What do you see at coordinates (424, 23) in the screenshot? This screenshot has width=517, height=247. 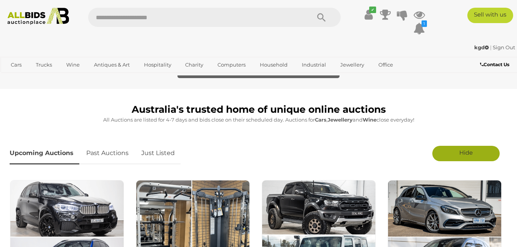 I see `i: 1` at bounding box center [424, 23].